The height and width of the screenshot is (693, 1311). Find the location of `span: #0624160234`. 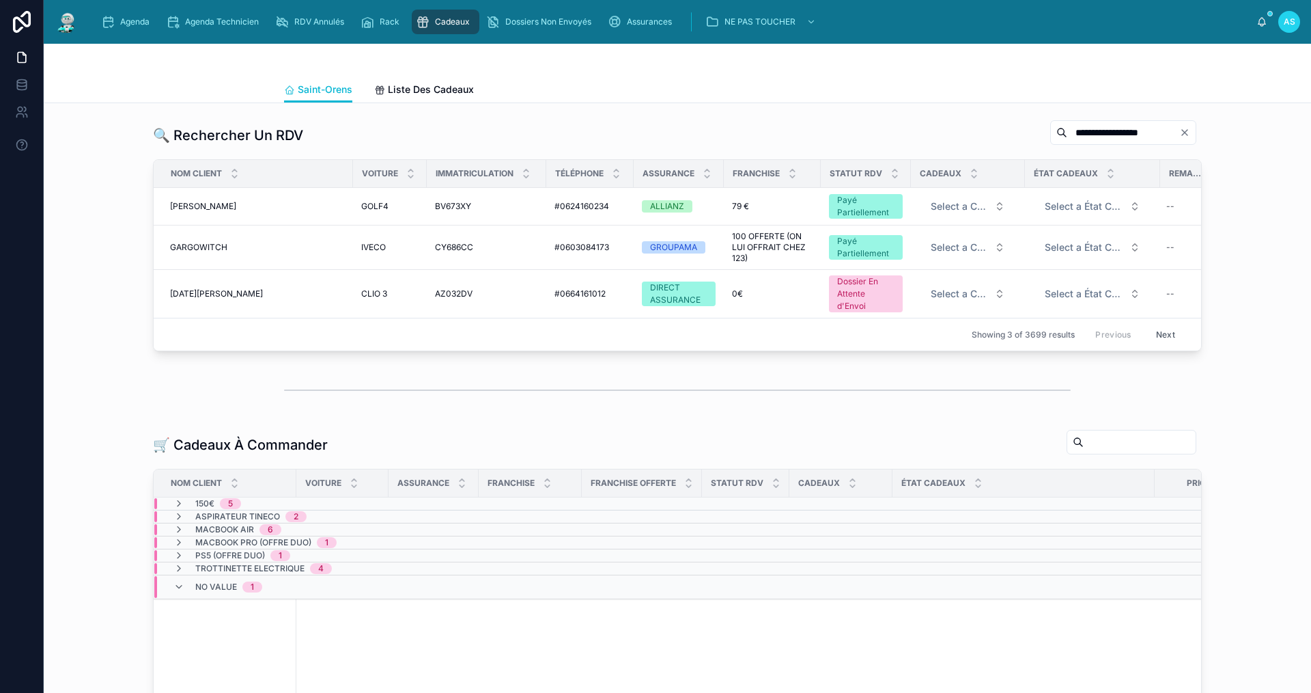

span: #0624160234 is located at coordinates (582, 206).